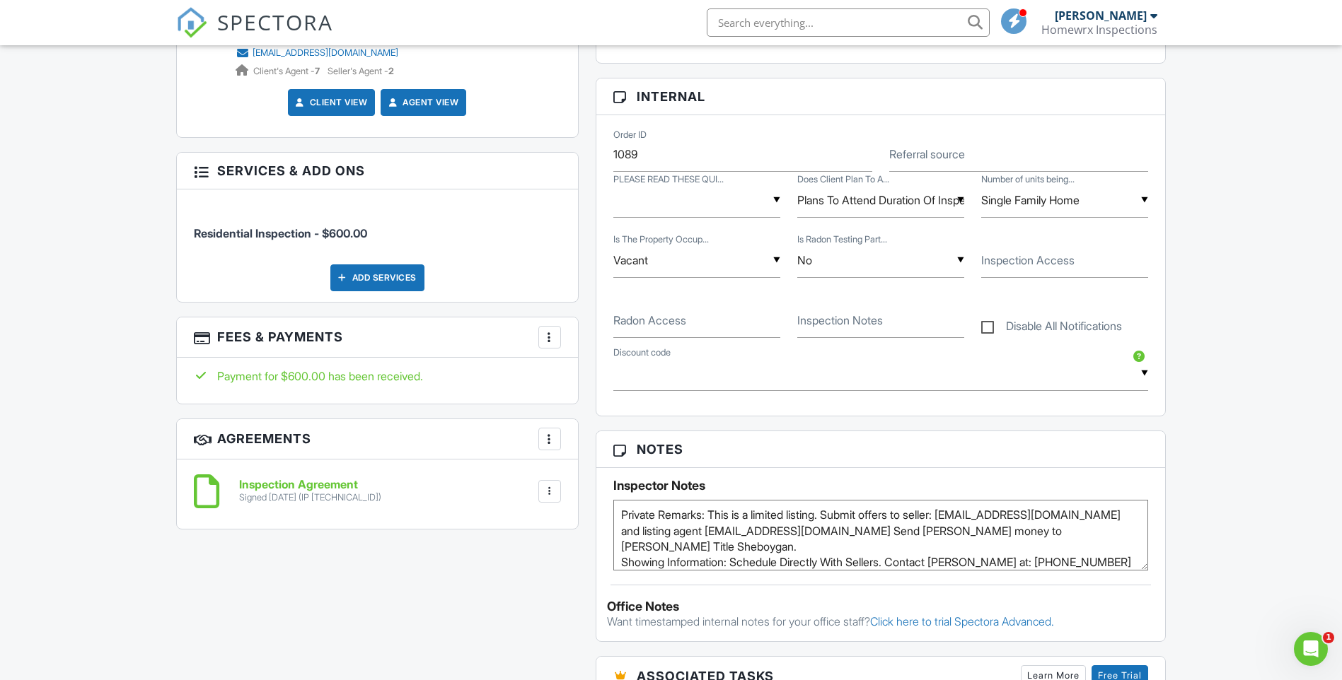 The image size is (1342, 680). Describe the element at coordinates (377, 376) in the screenshot. I see `div: Payment for $600.00 has been received.` at that location.